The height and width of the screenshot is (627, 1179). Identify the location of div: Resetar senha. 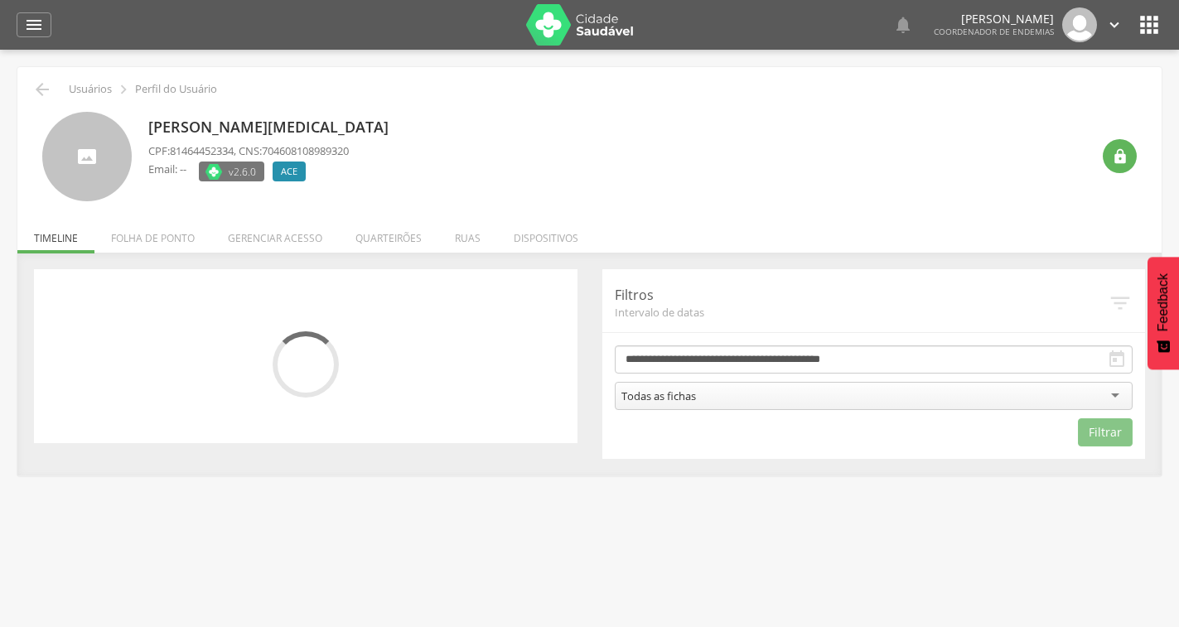
(1119, 156).